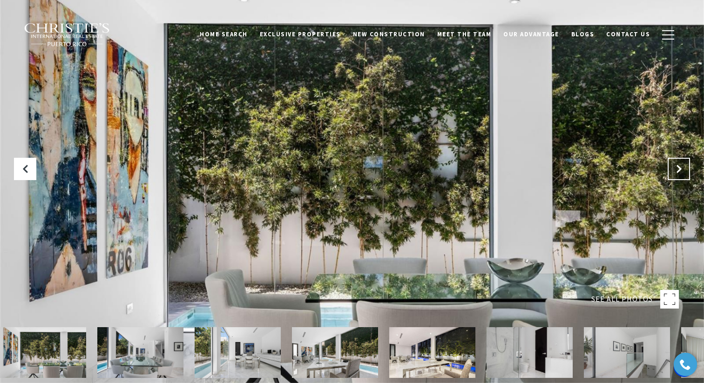 This screenshot has width=704, height=383. What do you see at coordinates (25, 169) in the screenshot?
I see `button: Previous Slide` at bounding box center [25, 169].